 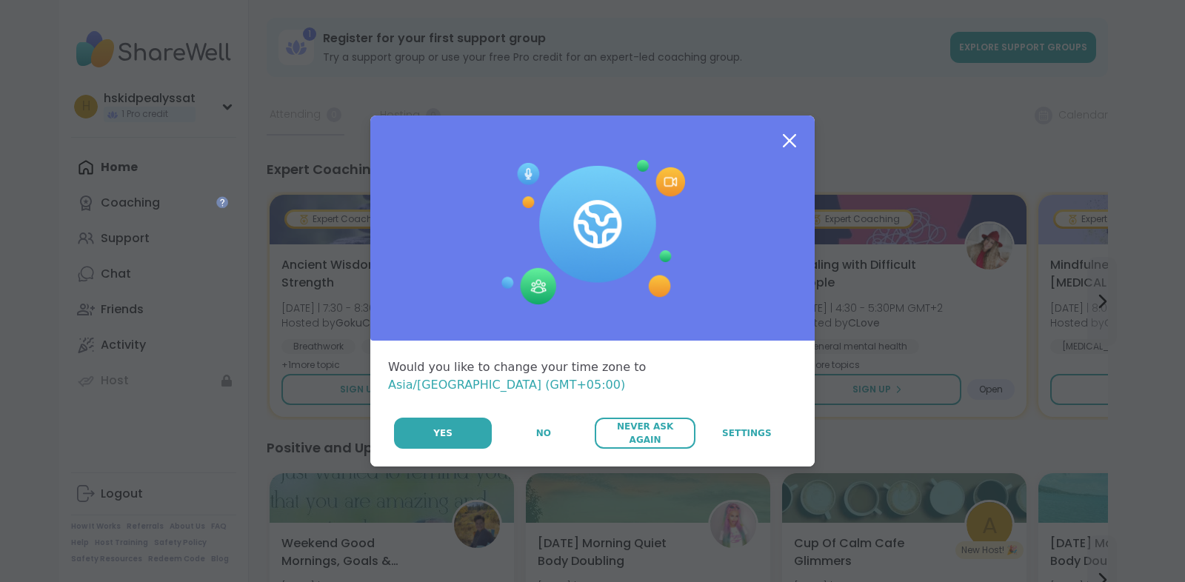 What do you see at coordinates (443, 433) in the screenshot?
I see `button: Yes` at bounding box center [443, 433].